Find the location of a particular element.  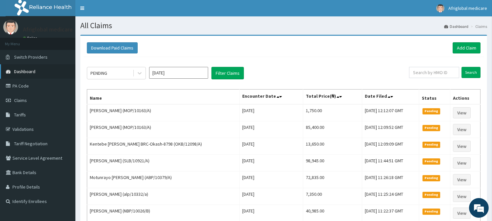

th: Date Filed is located at coordinates (391, 97).